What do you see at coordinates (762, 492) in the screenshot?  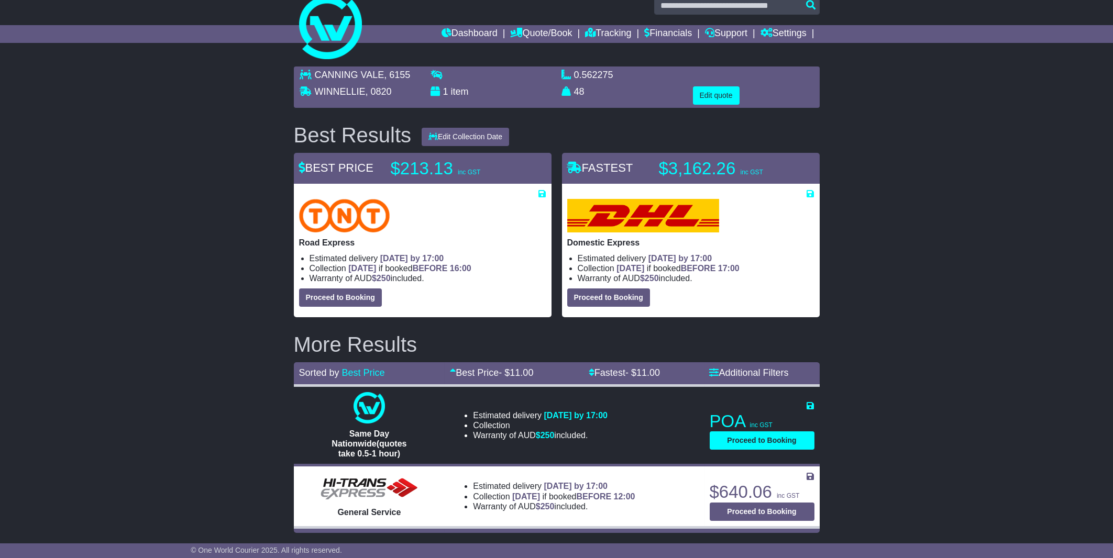 I see `p: $640.06` at bounding box center [762, 492].